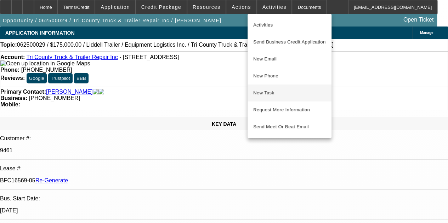  I want to click on span: New Email, so click(289, 59).